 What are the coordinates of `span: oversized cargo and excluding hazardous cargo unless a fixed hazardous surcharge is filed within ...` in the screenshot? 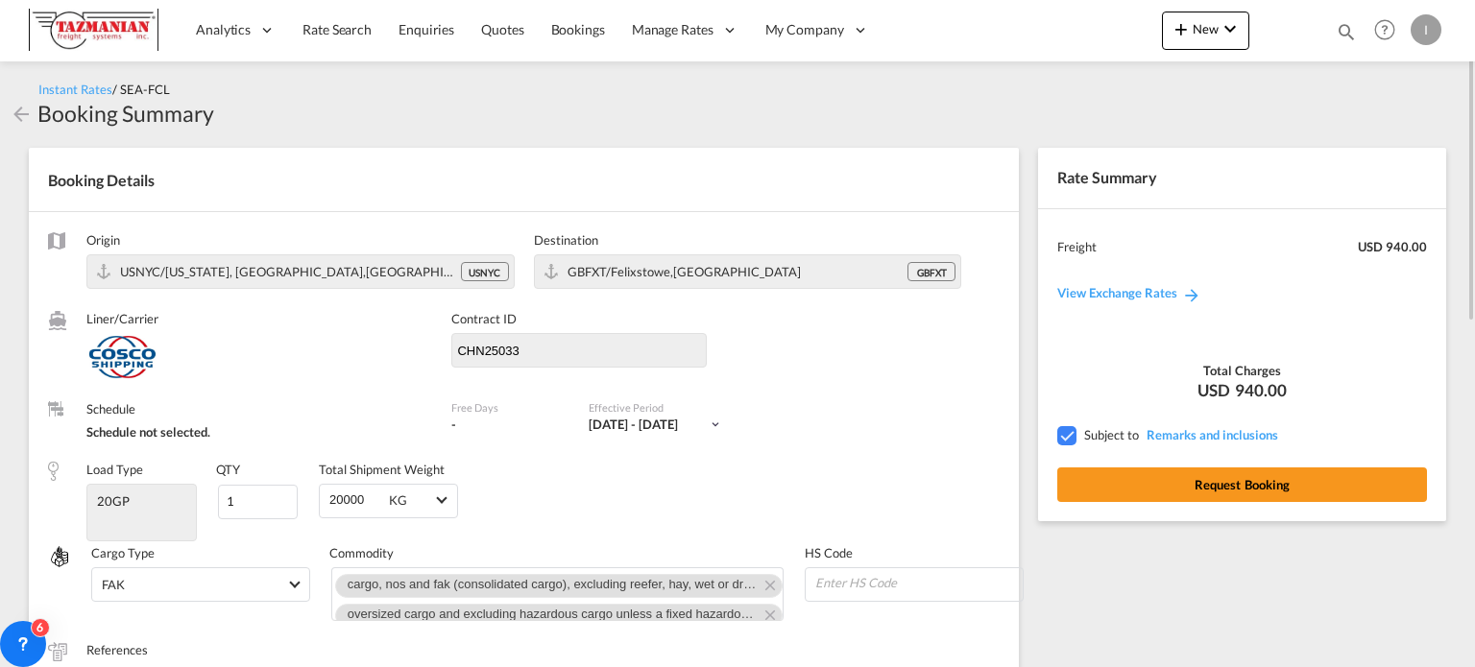 It's located at (674, 614).